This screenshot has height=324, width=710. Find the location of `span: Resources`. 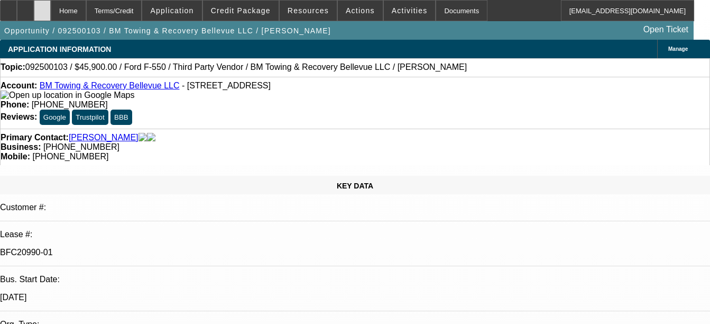

span: Resources is located at coordinates (308, 11).